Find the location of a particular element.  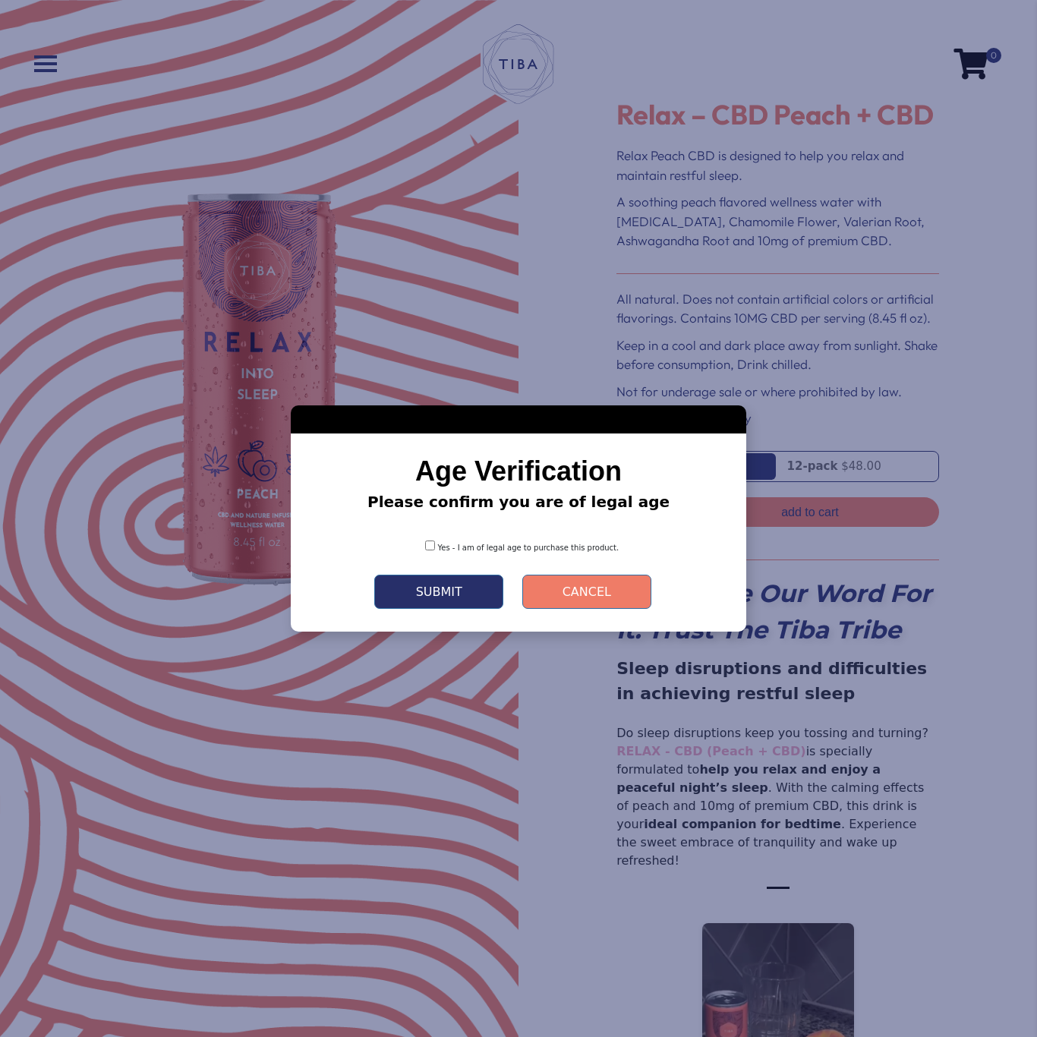

p: Please confirm you are of legal age is located at coordinates (519, 502).